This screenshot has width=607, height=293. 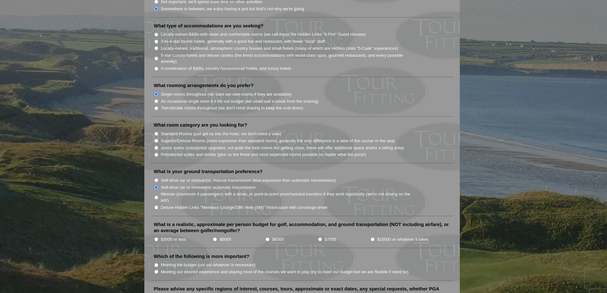 What do you see at coordinates (302, 227) in the screenshot?
I see `label: What is a realistic, approximate per person budget for golf, accommodation, and ground transporta...` at bounding box center [302, 227].